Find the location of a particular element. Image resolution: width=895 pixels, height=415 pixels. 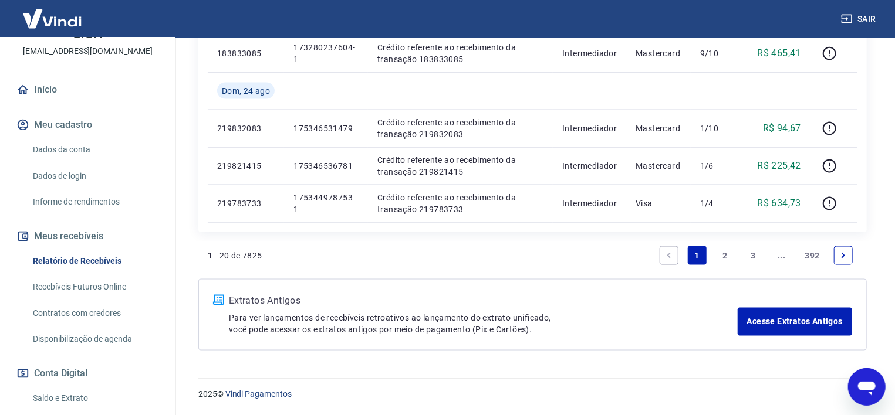

button: Conta Digital is located at coordinates (87, 374).